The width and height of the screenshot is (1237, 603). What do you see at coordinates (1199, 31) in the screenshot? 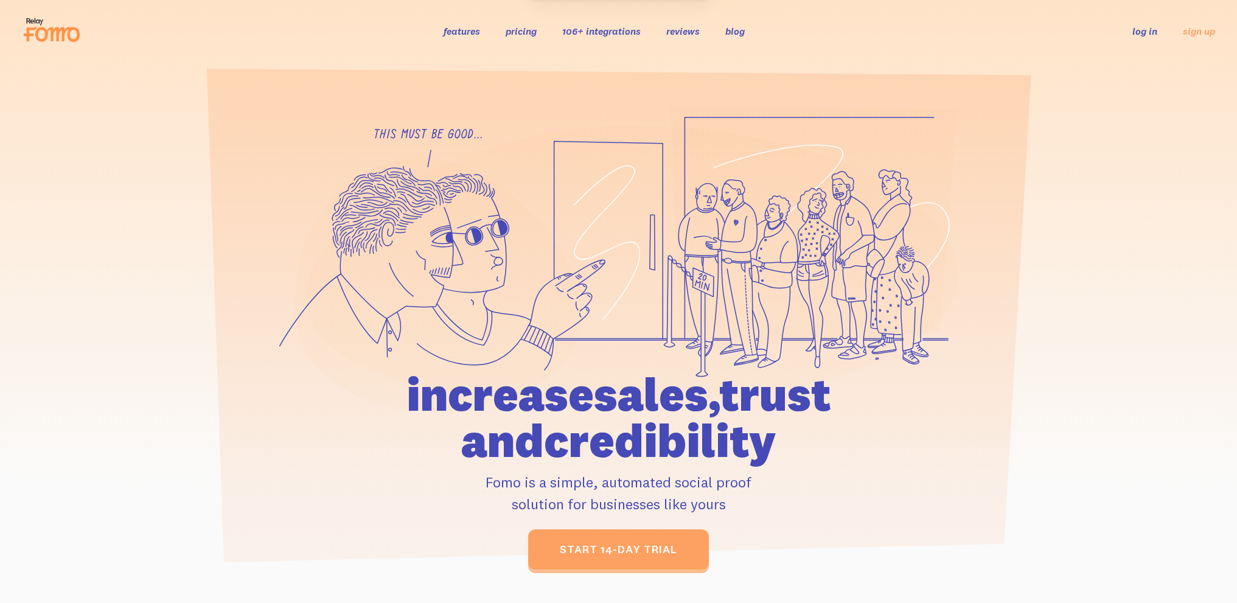
I see `a: sign up` at bounding box center [1199, 31].